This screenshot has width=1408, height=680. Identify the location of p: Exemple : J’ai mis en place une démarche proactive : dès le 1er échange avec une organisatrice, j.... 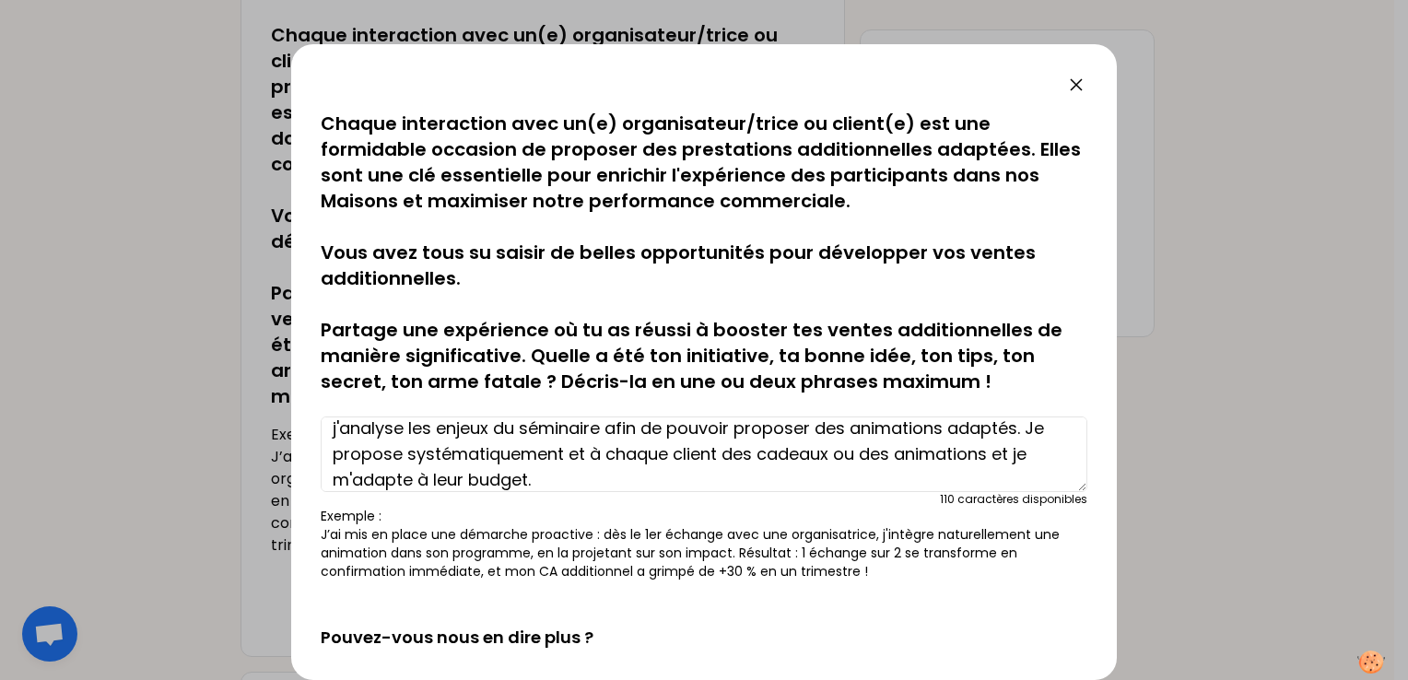
(704, 543).